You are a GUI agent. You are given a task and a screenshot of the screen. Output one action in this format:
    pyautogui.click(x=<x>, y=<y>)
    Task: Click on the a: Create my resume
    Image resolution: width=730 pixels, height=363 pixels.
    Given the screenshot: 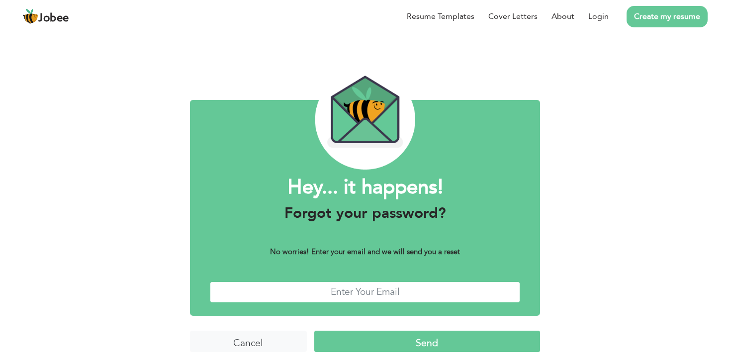 What is the action you would take?
    pyautogui.click(x=667, y=16)
    